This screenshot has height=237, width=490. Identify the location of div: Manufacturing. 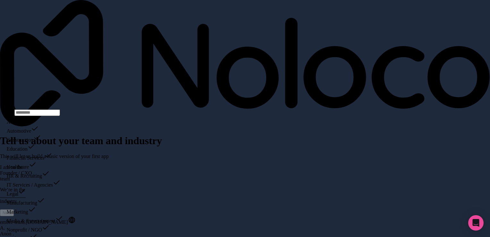
(38, 201).